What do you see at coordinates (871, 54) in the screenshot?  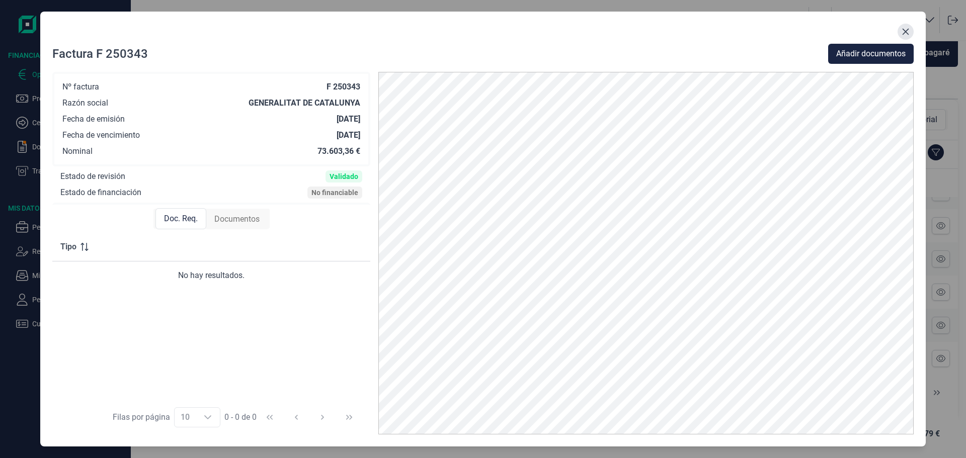 I see `span: Añadir documentos` at bounding box center [871, 54].